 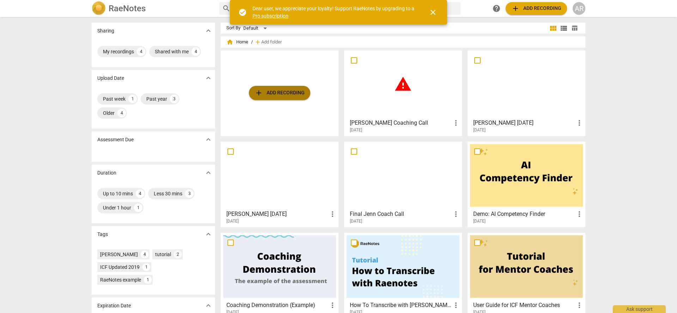 I want to click on p: Assessment Due, so click(x=115, y=139).